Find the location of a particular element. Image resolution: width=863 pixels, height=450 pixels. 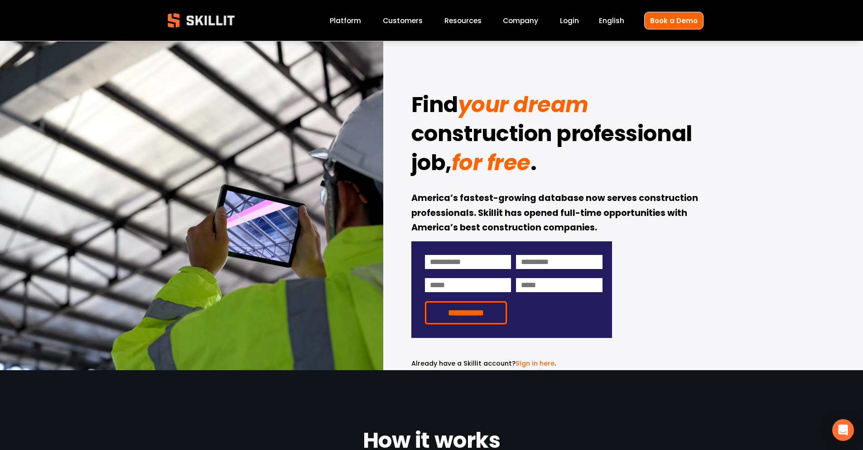

strong: America’s fastest-growing database now serves construction professionals. Skillit has opened full... is located at coordinates (556, 213).